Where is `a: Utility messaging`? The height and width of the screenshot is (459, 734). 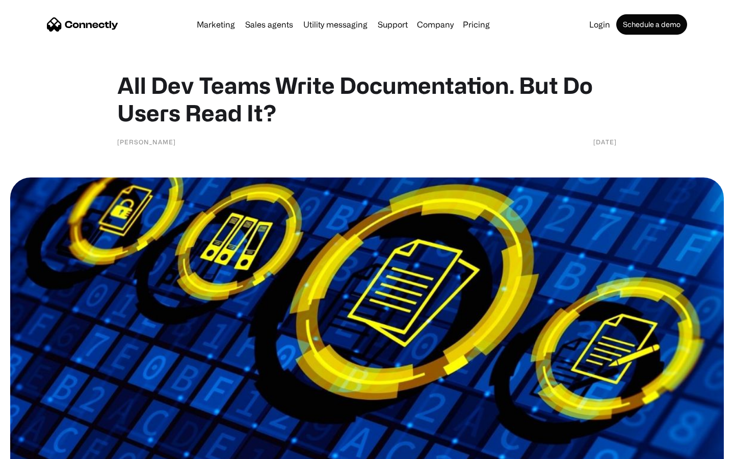
a: Utility messaging is located at coordinates (335, 24).